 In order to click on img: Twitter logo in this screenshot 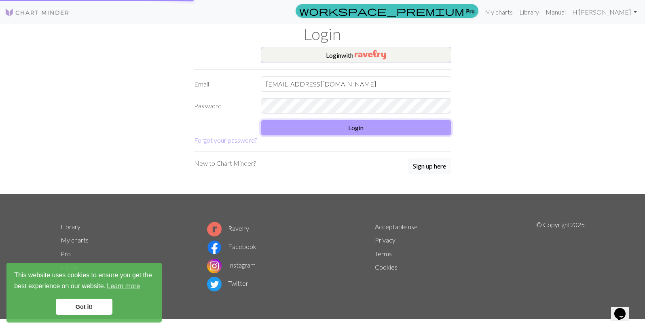, I will do `click(214, 284)`.